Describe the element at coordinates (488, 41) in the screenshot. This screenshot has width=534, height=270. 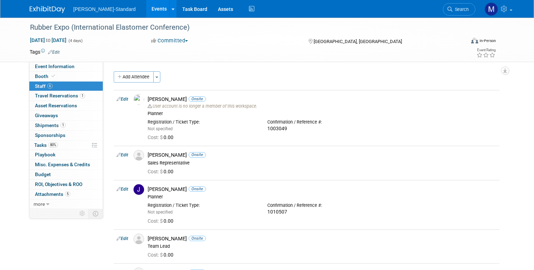
I see `div: In-Person` at that location.